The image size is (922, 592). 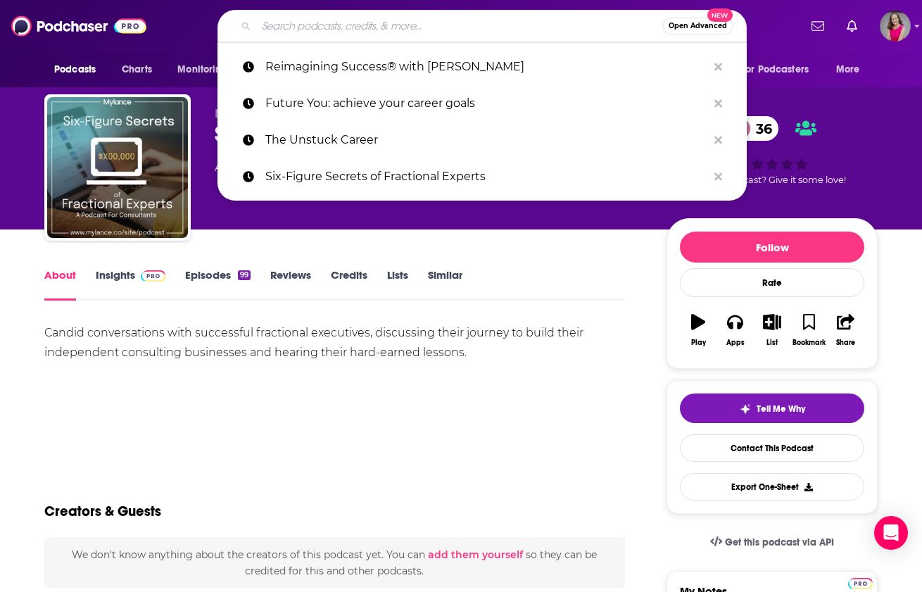 I want to click on a: Episodes99, so click(x=218, y=284).